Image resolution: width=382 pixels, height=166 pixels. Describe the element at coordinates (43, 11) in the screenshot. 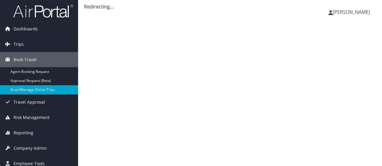

I see `img: airportal-logo.png` at that location.